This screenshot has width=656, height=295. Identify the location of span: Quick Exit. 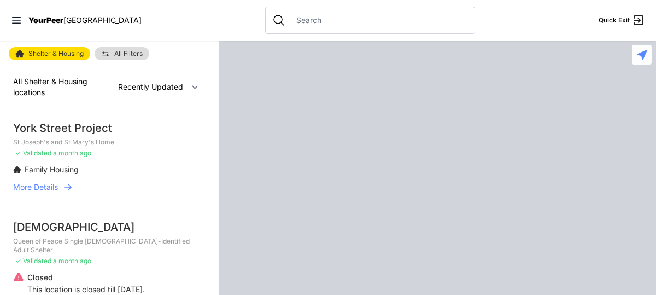
(614, 20).